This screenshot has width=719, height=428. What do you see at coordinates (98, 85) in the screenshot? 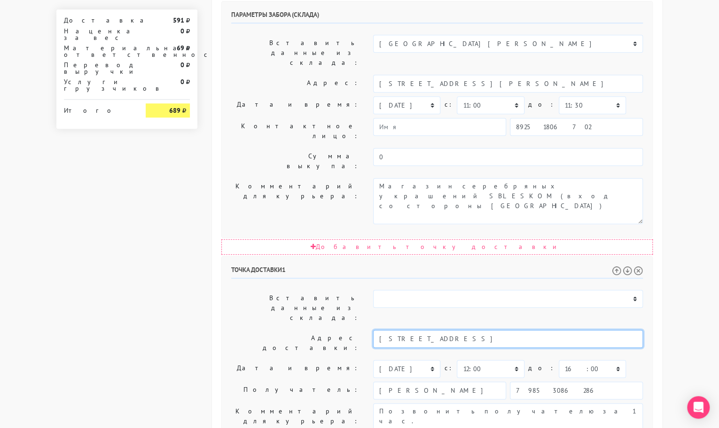
I see `div: Услуги грузчиков` at bounding box center [98, 85].